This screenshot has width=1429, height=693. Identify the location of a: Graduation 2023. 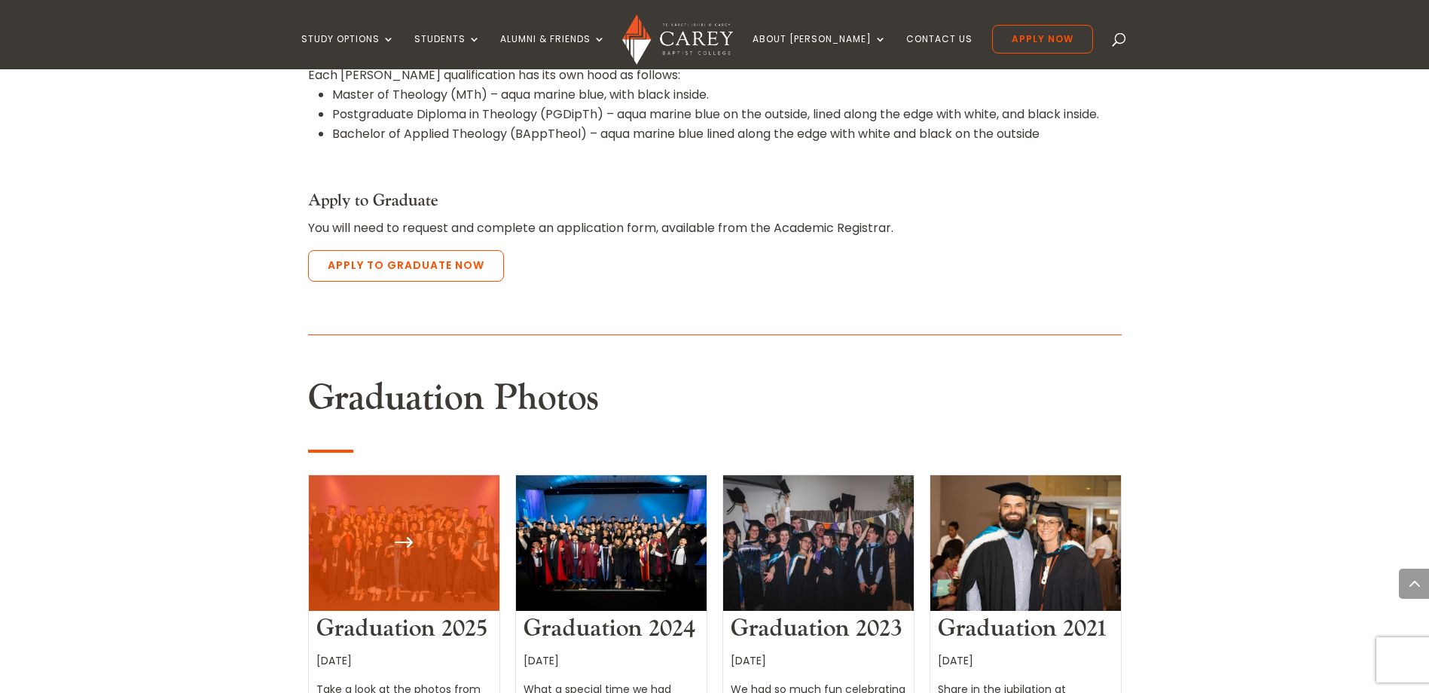
(816, 628).